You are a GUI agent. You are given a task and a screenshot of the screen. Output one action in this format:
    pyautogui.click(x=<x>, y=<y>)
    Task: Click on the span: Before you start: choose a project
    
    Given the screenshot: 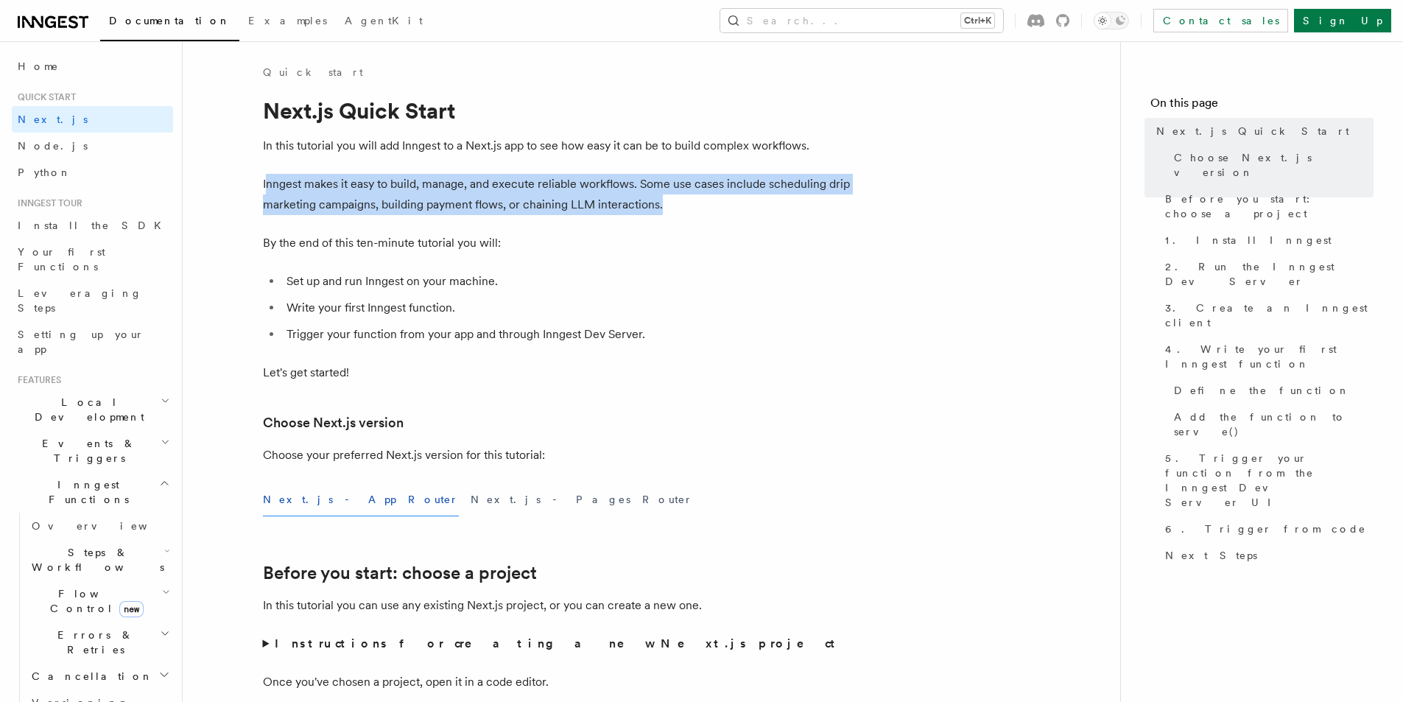 What is the action you would take?
    pyautogui.click(x=1269, y=206)
    